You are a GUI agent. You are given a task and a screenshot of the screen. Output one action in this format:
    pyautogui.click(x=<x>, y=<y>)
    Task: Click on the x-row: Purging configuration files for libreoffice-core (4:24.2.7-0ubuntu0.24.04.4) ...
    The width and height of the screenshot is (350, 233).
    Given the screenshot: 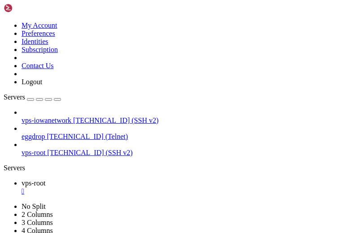 What is the action you would take?
    pyautogui.click(x=168, y=145)
    